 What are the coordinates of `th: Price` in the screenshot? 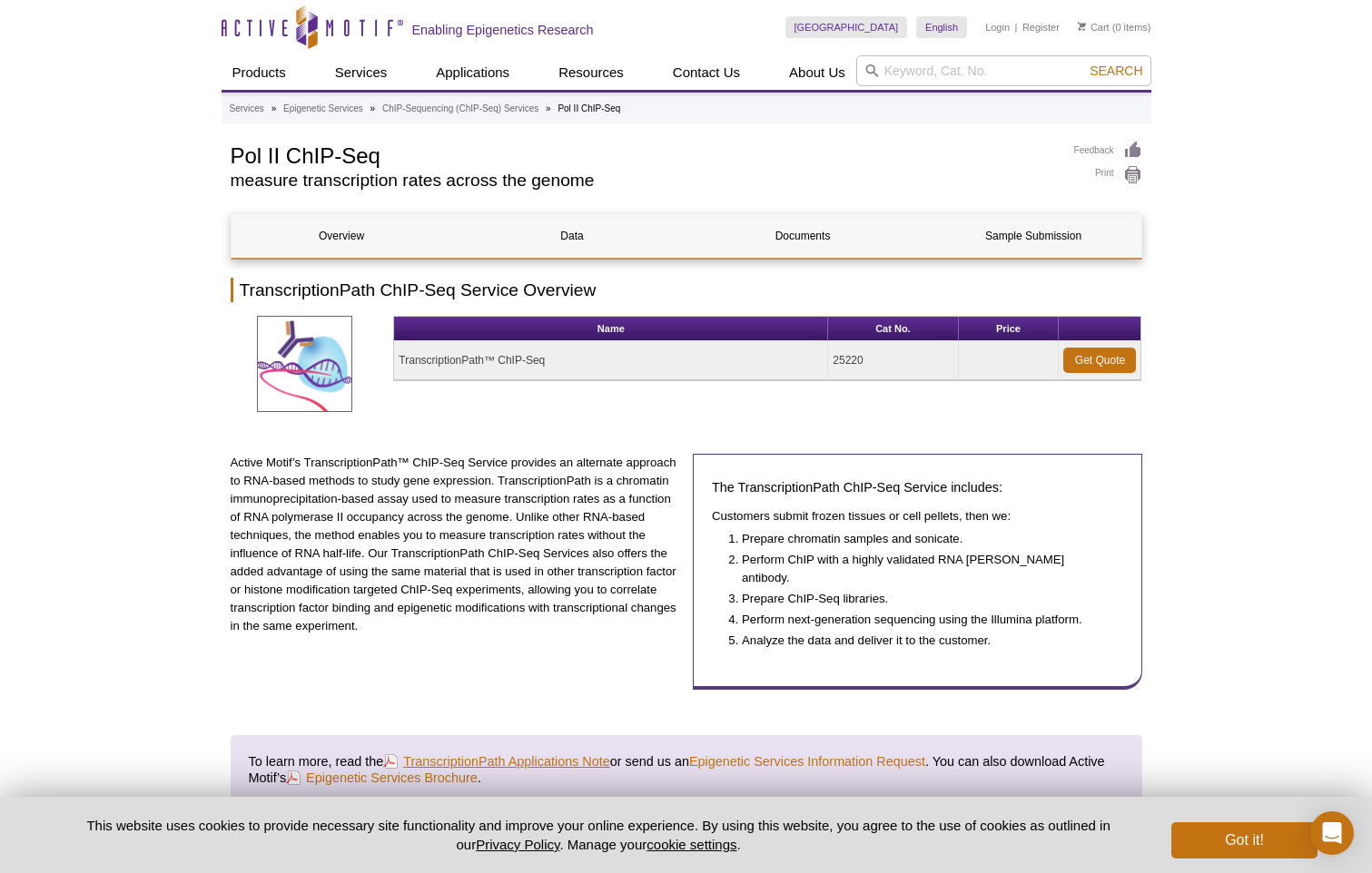 It's located at (1008, 328).